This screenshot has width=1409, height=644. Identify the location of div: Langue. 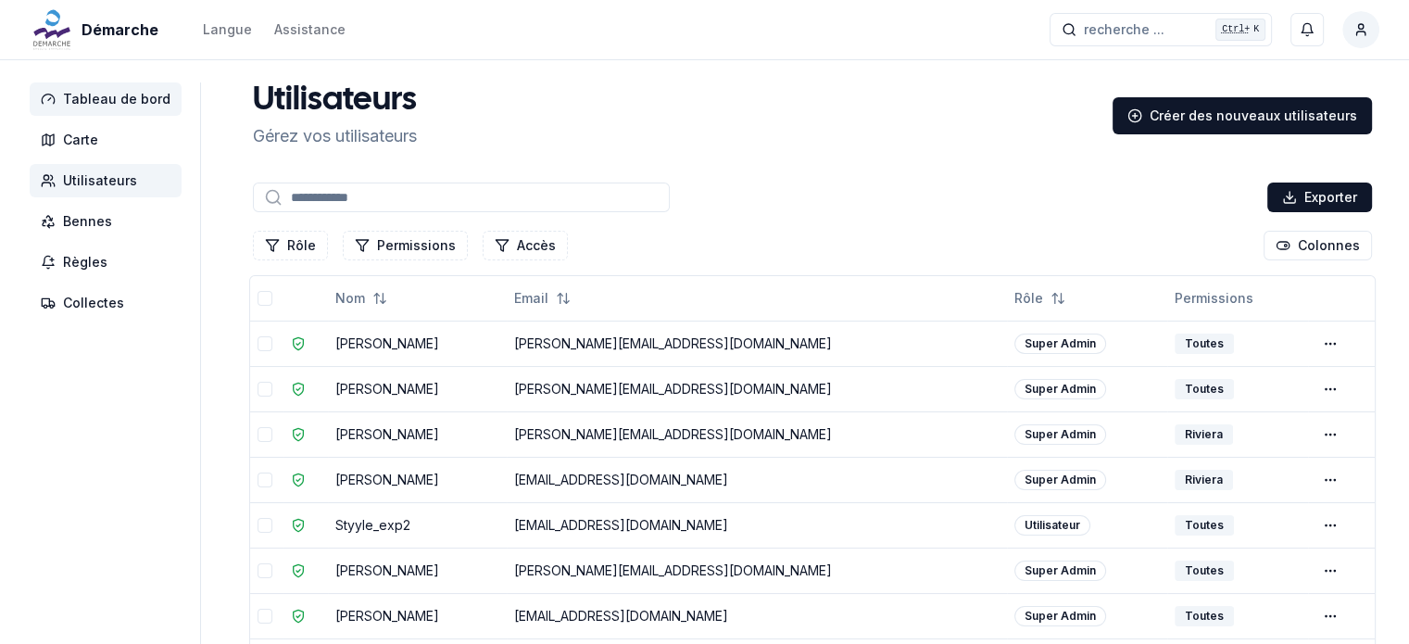
(227, 30).